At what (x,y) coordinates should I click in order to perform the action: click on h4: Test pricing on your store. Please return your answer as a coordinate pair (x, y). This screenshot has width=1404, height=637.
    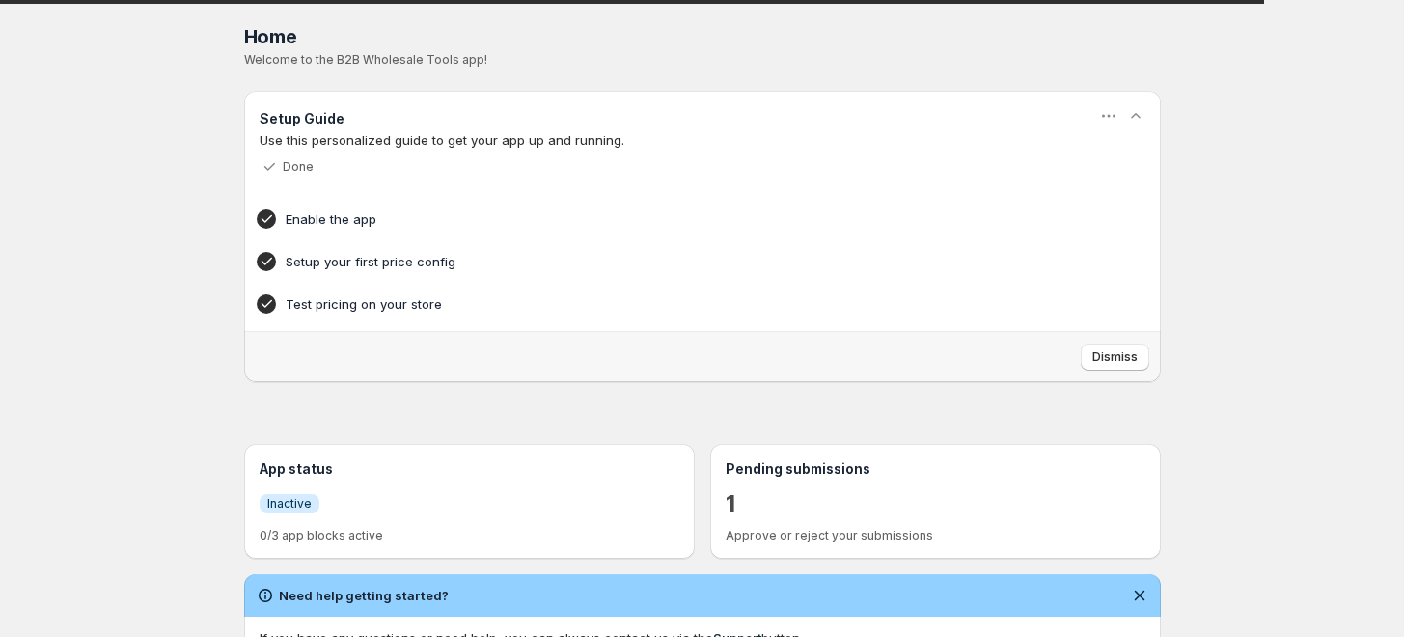
    Looking at the image, I should click on (673, 304).